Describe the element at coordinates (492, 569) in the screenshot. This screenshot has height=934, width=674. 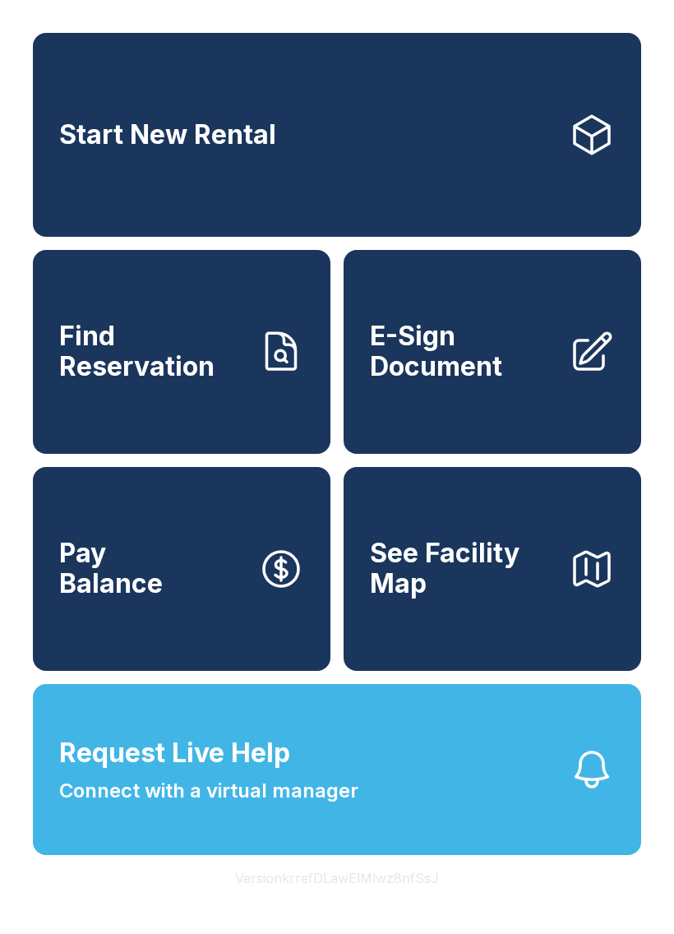
I see `button: See Facility Map` at that location.